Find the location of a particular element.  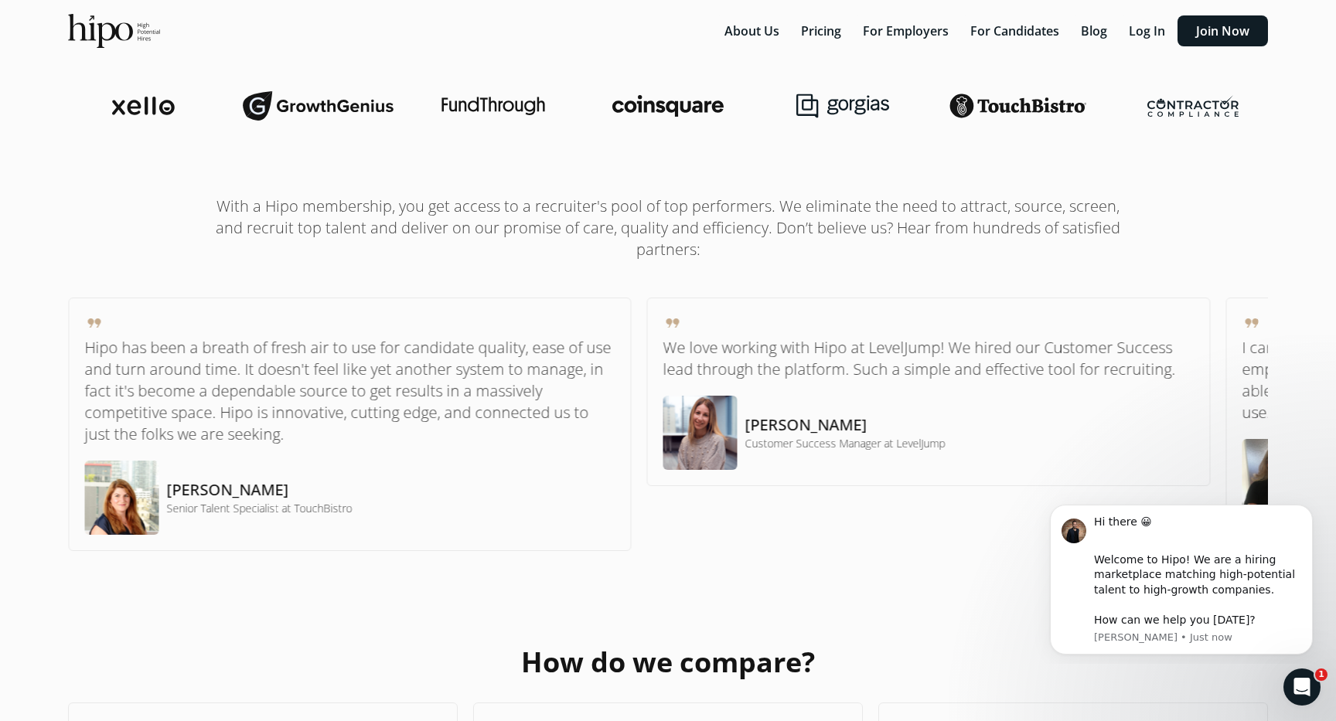

button: Join Now is located at coordinates (1222, 31).